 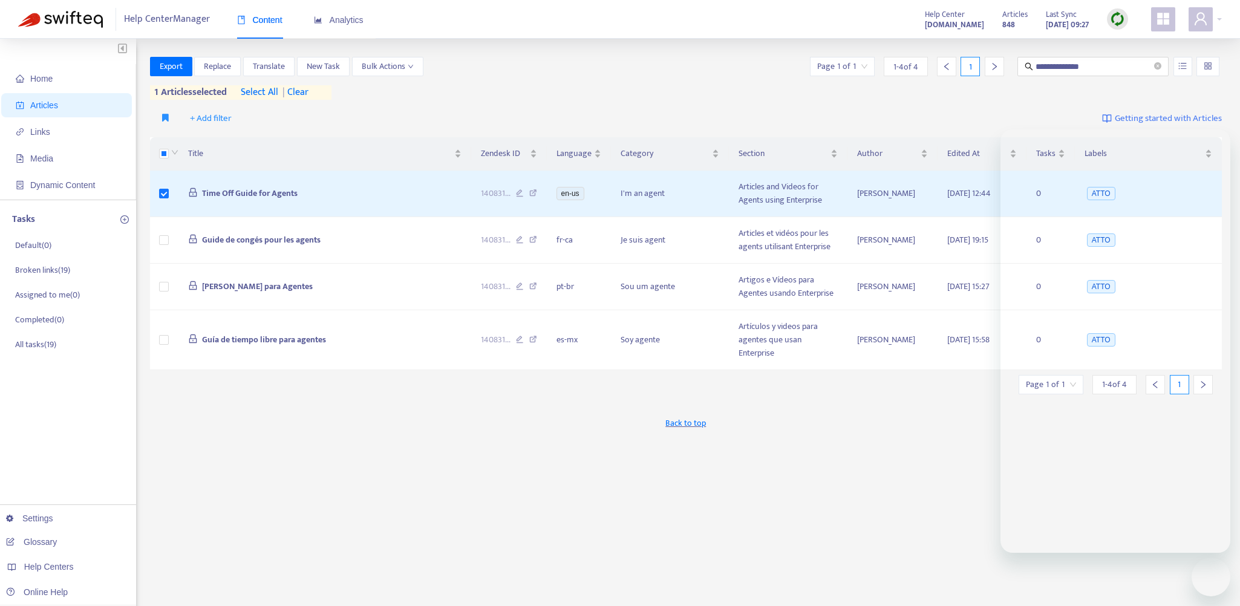 I want to click on p: Tasks, so click(x=24, y=220).